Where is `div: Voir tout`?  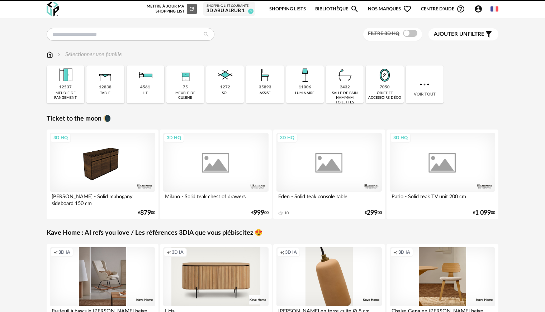
div: Voir tout is located at coordinates (424, 85).